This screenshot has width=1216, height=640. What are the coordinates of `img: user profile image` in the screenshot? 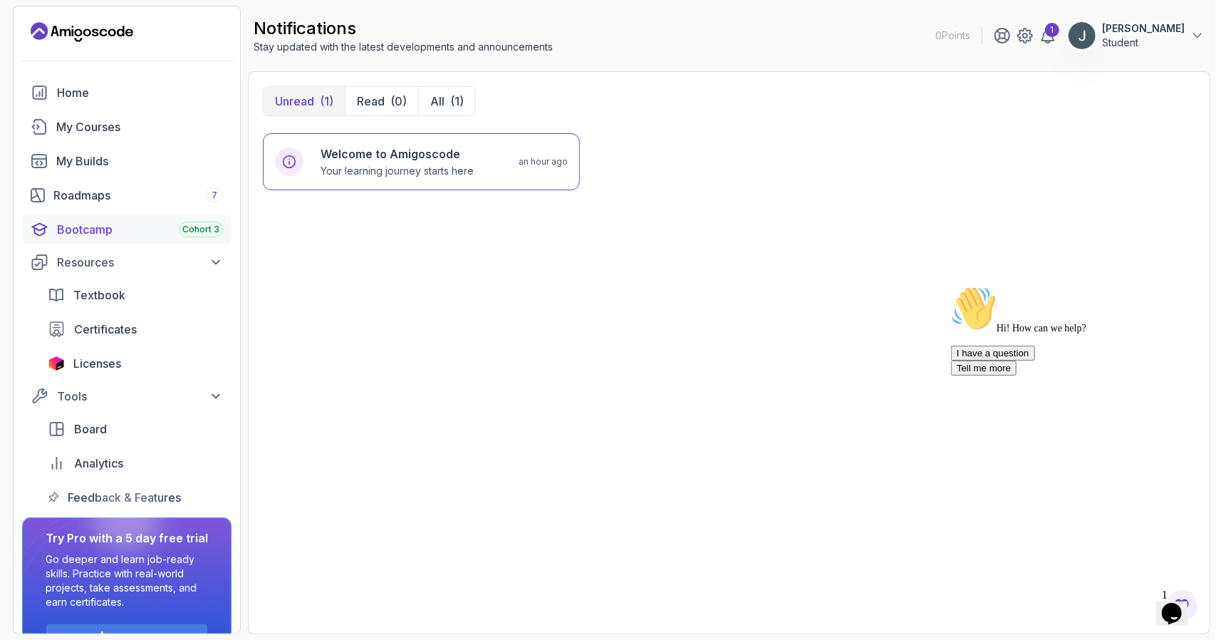 It's located at (1082, 36).